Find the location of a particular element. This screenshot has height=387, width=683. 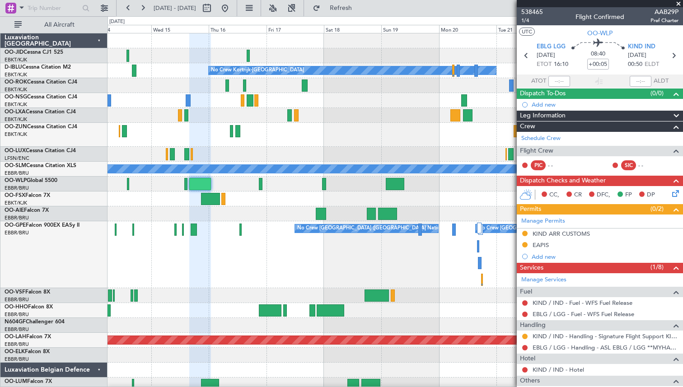

a: EBLG / LGG - Handling - ASL EBLG / LGG **MYHANDLING** is located at coordinates (605, 347).